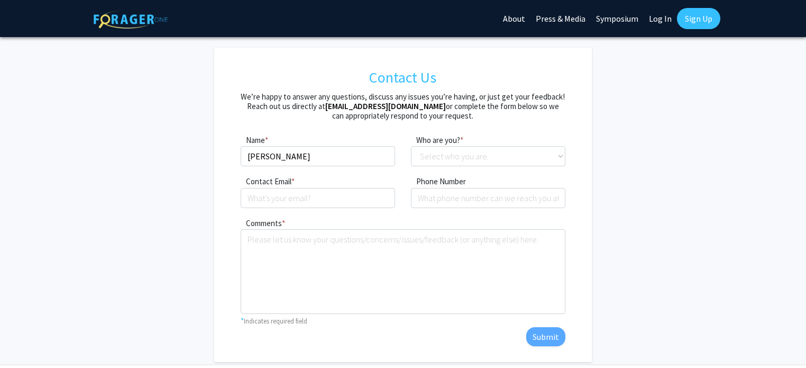  I want to click on label: Who are you?, so click(435, 140).